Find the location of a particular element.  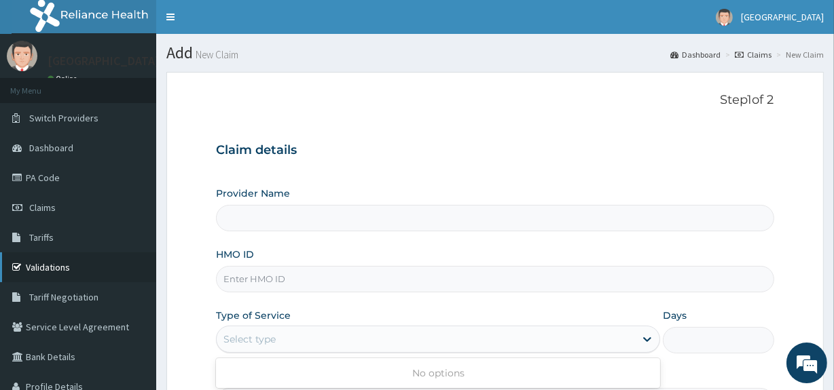

h1: Add is located at coordinates (495, 53).